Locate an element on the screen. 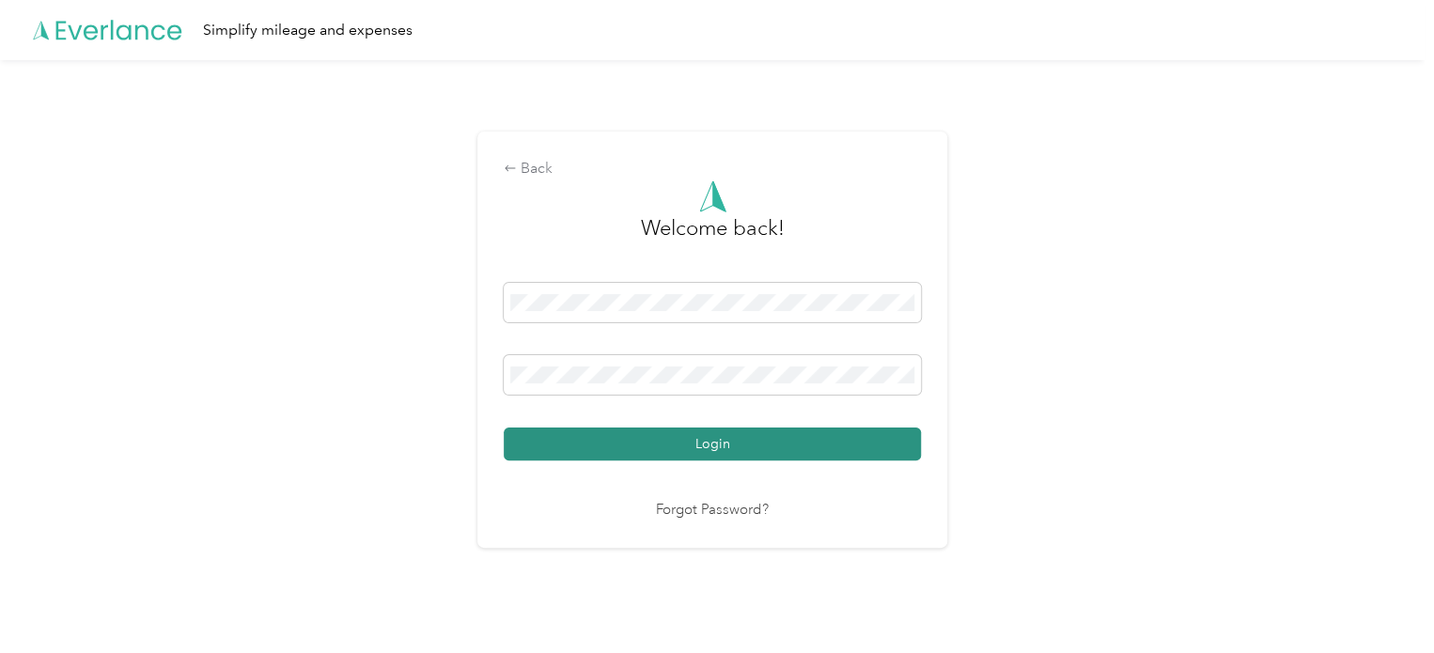  h3: greeting is located at coordinates (712, 238).